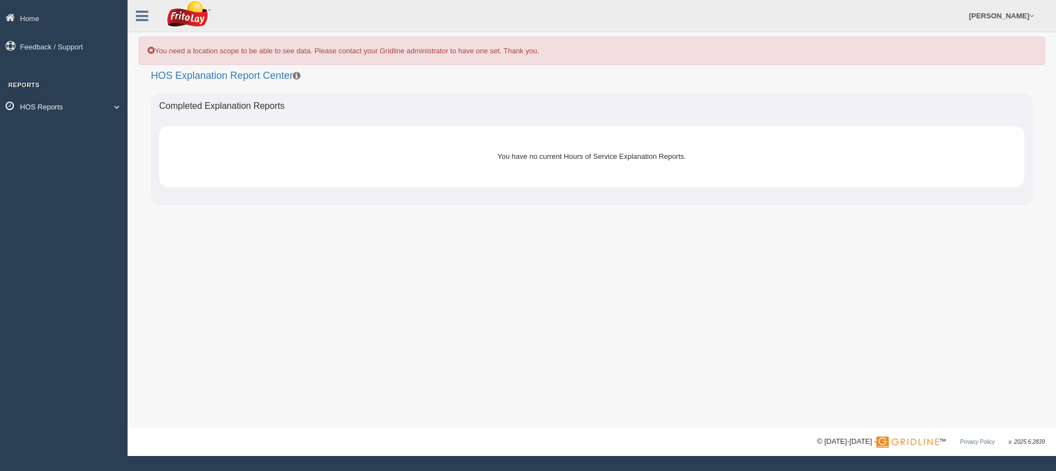  I want to click on div: You need a location scope to be able to see data. Please contact your Gridline administrator to h..., so click(592, 50).